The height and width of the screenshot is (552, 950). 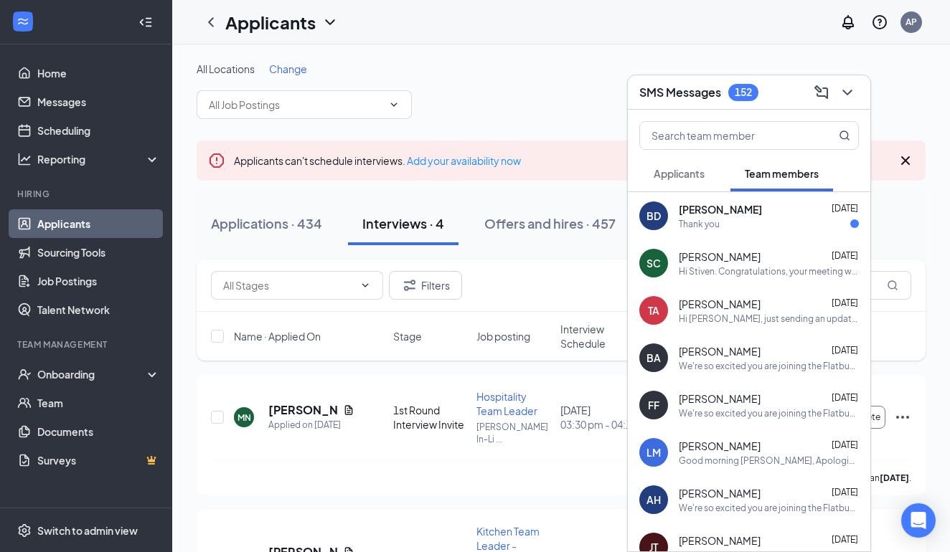 What do you see at coordinates (277, 336) in the screenshot?
I see `span: Name · Applied On` at bounding box center [277, 336].